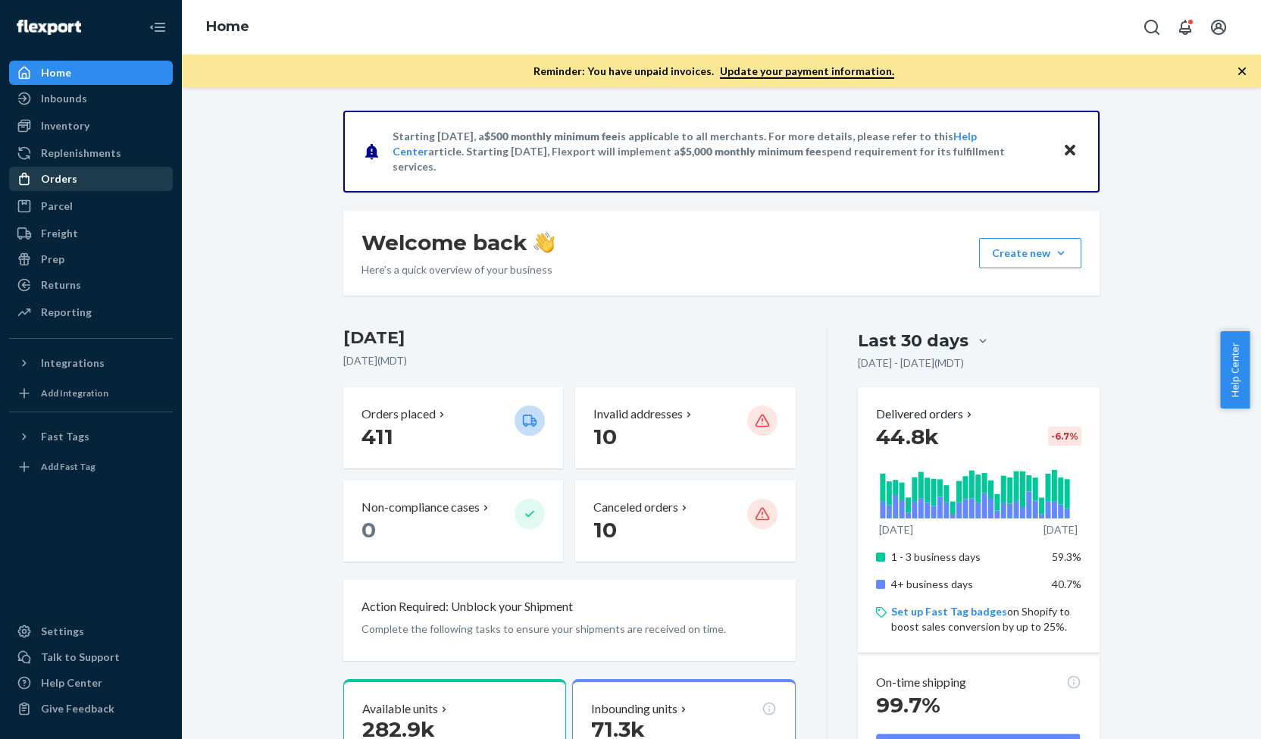 The width and height of the screenshot is (1261, 739). I want to click on span: $500 monthly minimum fee, so click(551, 136).